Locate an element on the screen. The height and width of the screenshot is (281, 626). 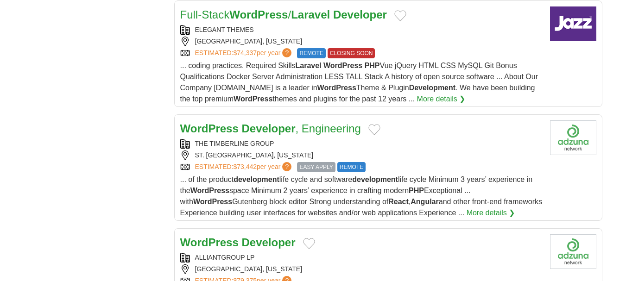
span: ... coding practices. Required Skills Vue jQuery HTML CSS MySQL Git Bonus Qualifications Docker S... is located at coordinates (359, 82).